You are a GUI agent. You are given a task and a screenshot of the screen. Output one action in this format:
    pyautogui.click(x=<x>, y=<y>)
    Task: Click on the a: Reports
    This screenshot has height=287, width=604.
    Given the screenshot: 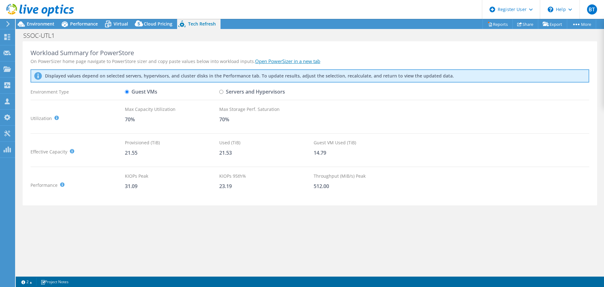 What is the action you would take?
    pyautogui.click(x=498, y=24)
    